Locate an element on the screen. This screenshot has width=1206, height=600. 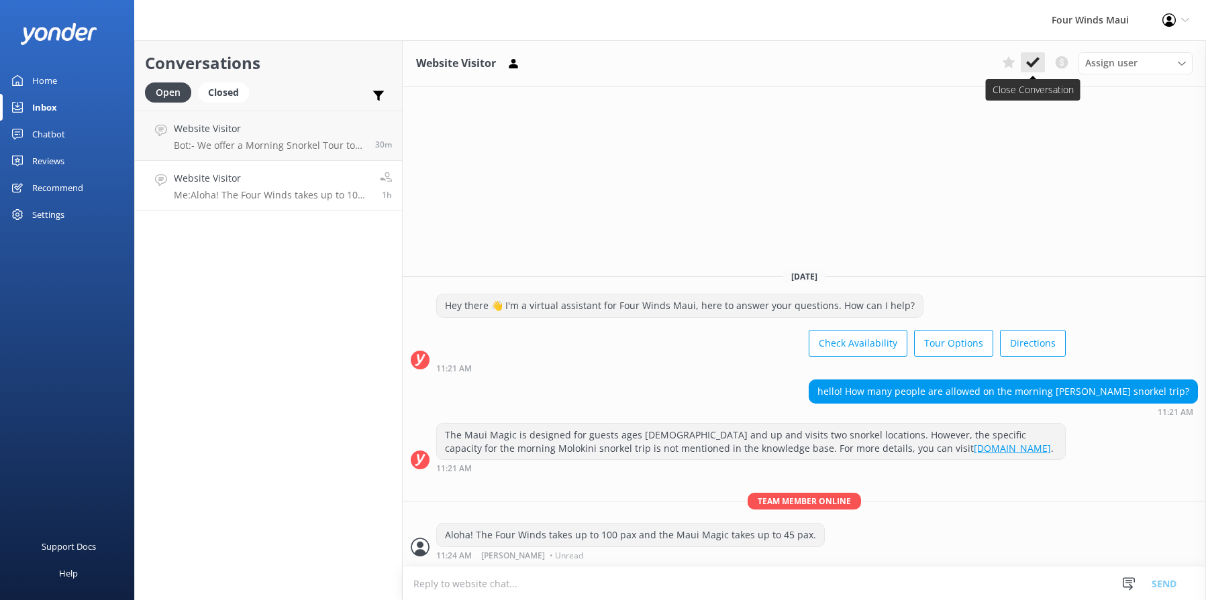
span: Sep 30 2025 12:00pm (UTC -10:00) Pacific/Honolulu is located at coordinates (383, 144).